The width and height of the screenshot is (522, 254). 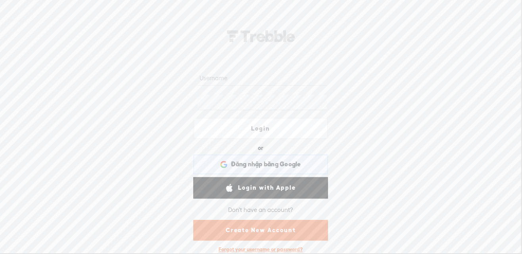 What do you see at coordinates (262, 78) in the screenshot?
I see `input: Username` at bounding box center [262, 78].